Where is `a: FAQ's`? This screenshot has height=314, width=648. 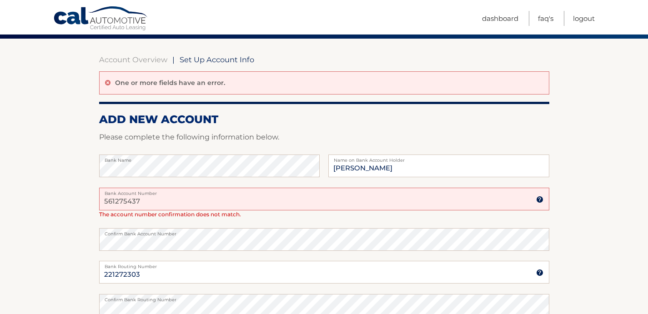
a: FAQ's is located at coordinates (546, 18).